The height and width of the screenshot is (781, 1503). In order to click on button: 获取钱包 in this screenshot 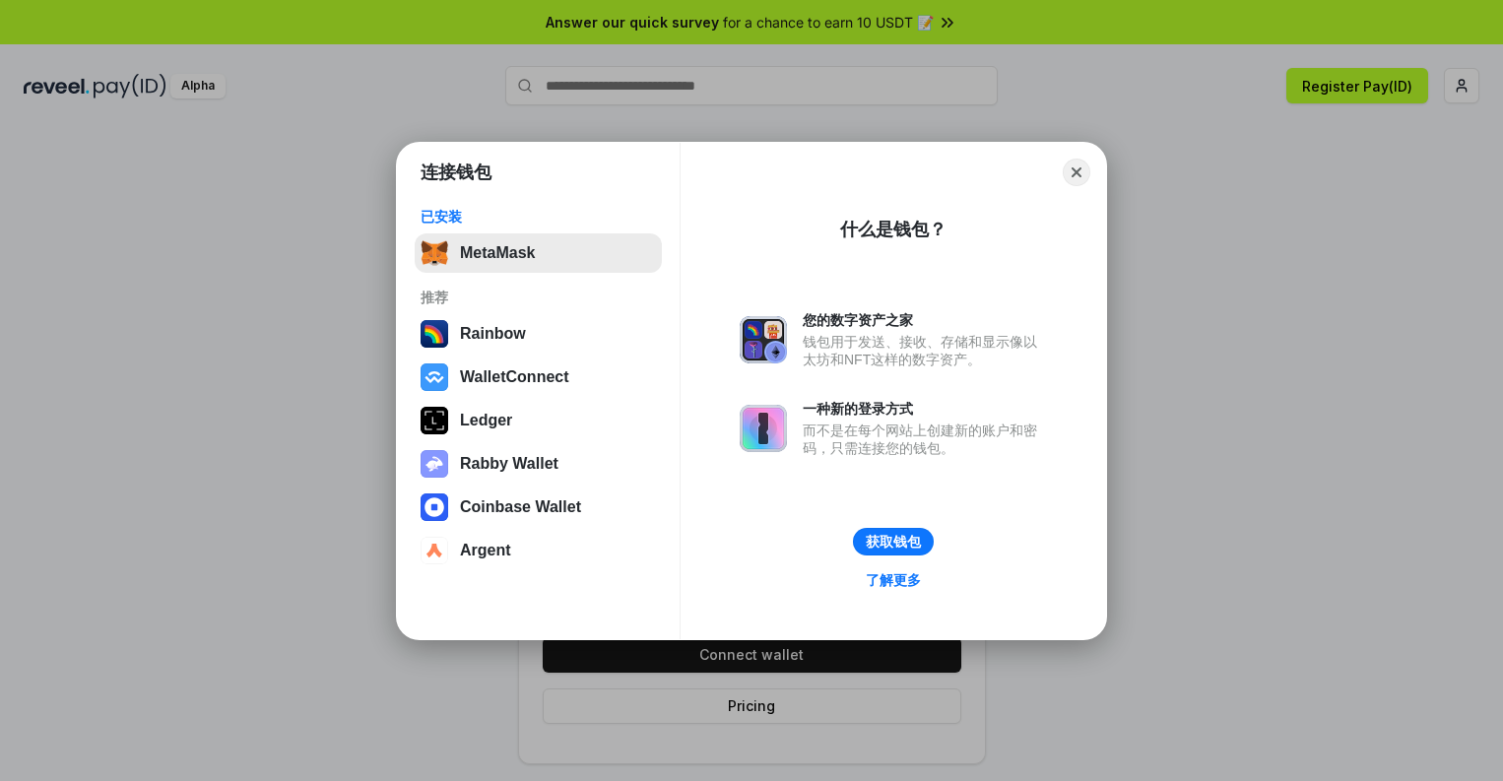, I will do `click(893, 542)`.